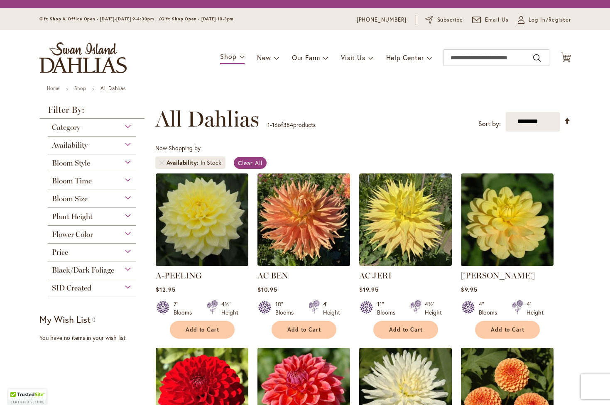 The image size is (610, 405). Describe the element at coordinates (490, 308) in the screenshot. I see `div: 4" Blooms` at that location.